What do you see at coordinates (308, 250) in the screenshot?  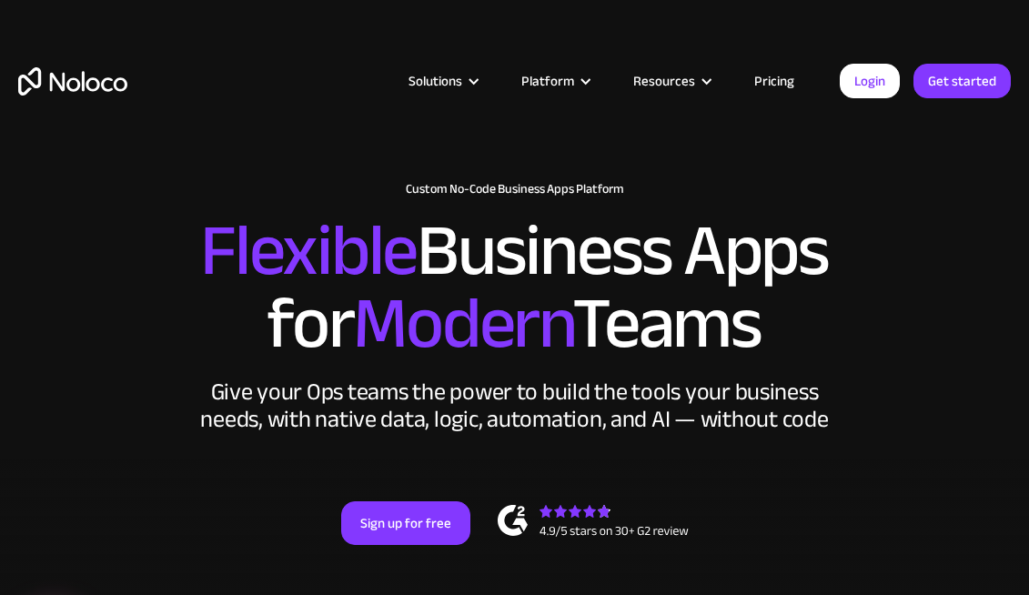 I see `span: Flexible` at bounding box center [308, 250].